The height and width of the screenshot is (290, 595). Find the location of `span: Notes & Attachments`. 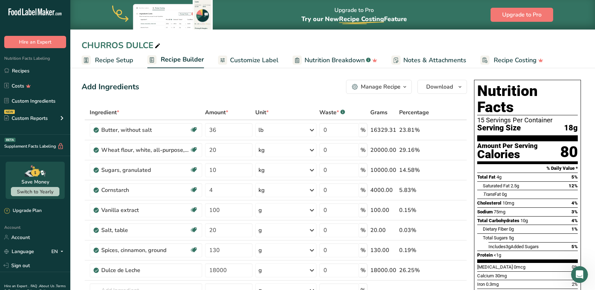

span: Notes & Attachments is located at coordinates (435, 60).